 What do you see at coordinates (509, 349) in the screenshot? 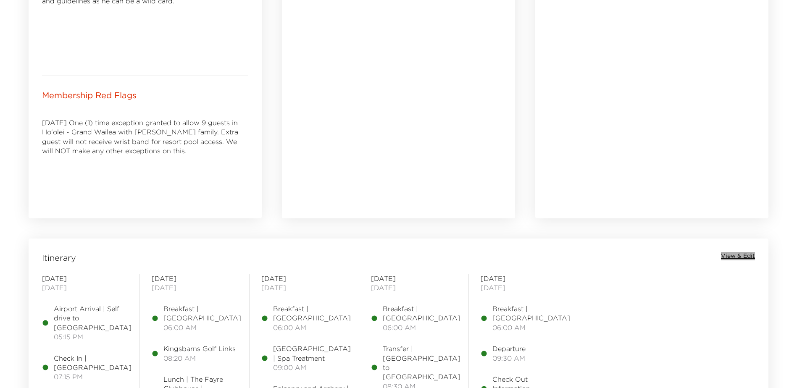
I see `span: Departure` at bounding box center [509, 349].